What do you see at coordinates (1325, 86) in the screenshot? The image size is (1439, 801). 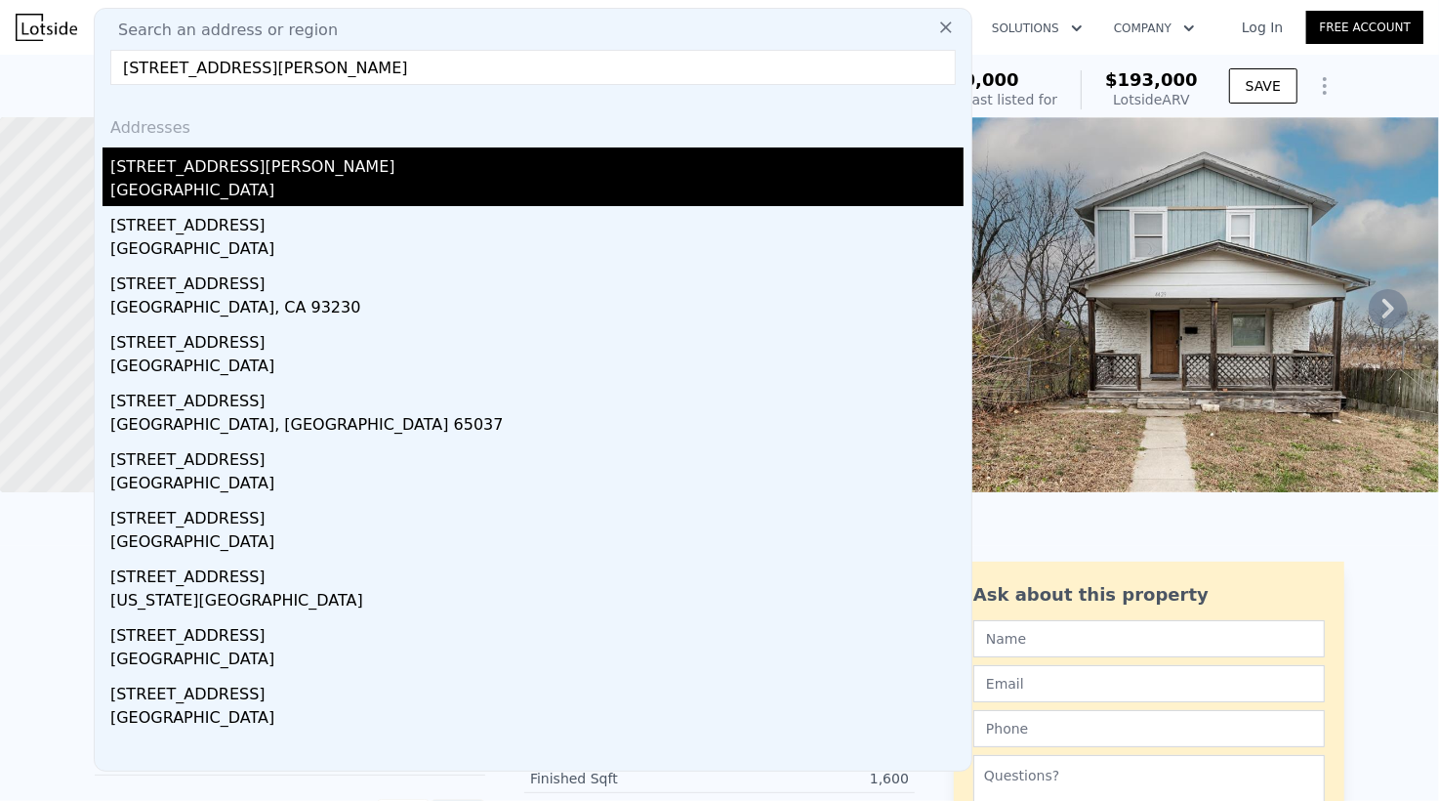 I see `button: Show Options` at bounding box center [1325, 86].